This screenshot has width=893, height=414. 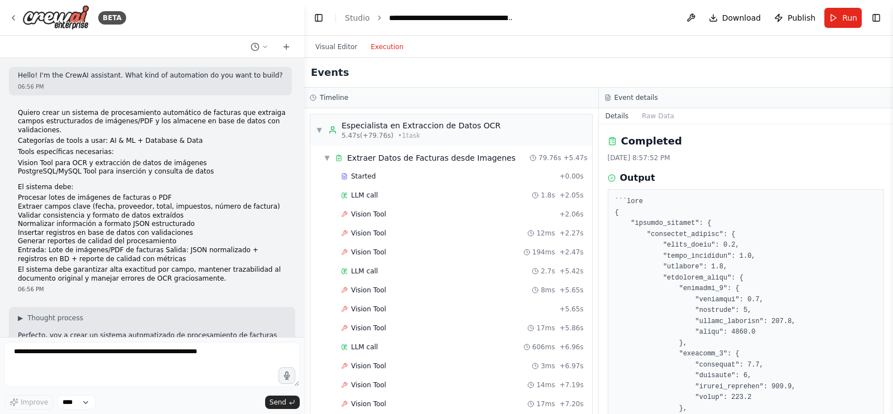 I want to click on button: ▶Thought process, so click(x=50, y=318).